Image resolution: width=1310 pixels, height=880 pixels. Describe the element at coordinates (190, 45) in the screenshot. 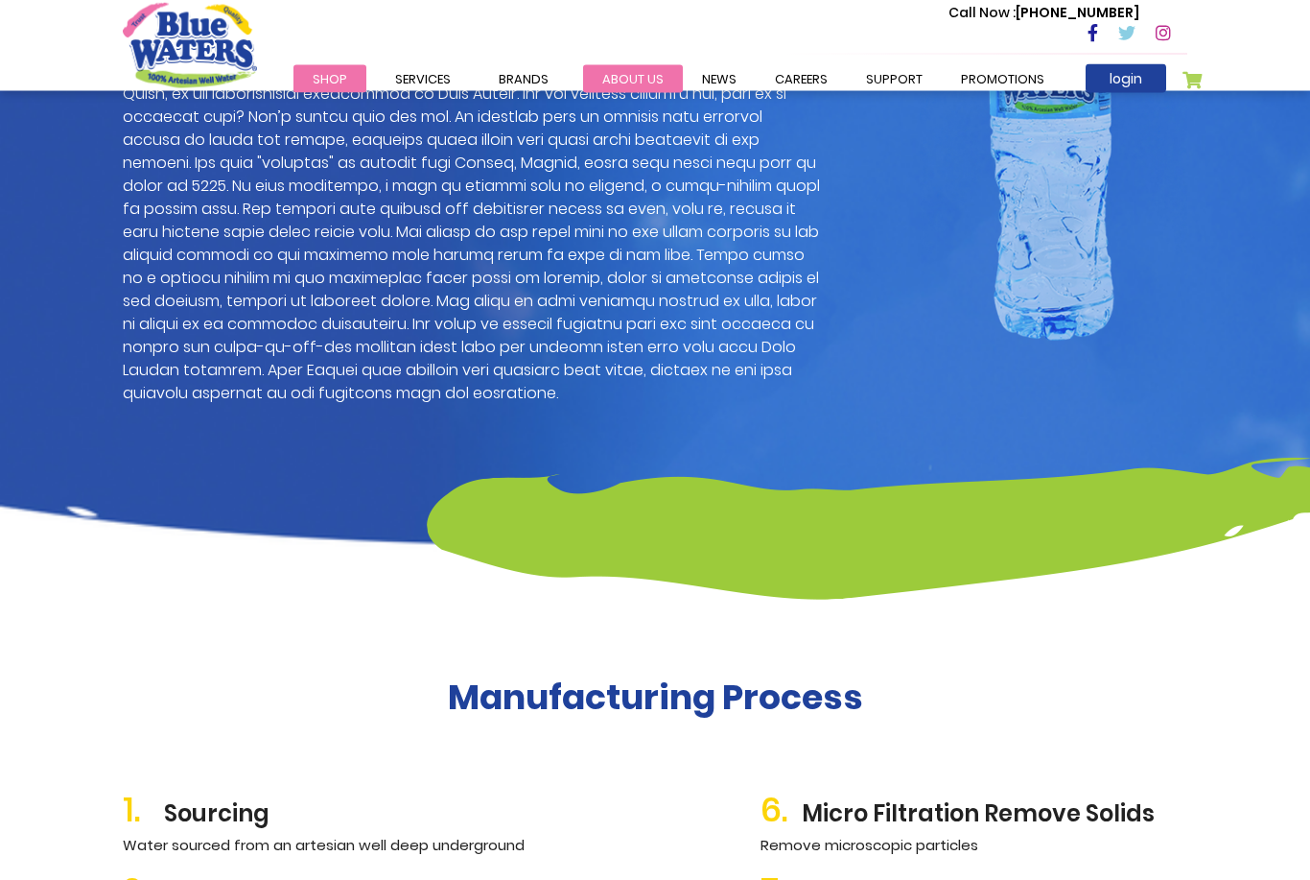

I see `a: store logo` at that location.